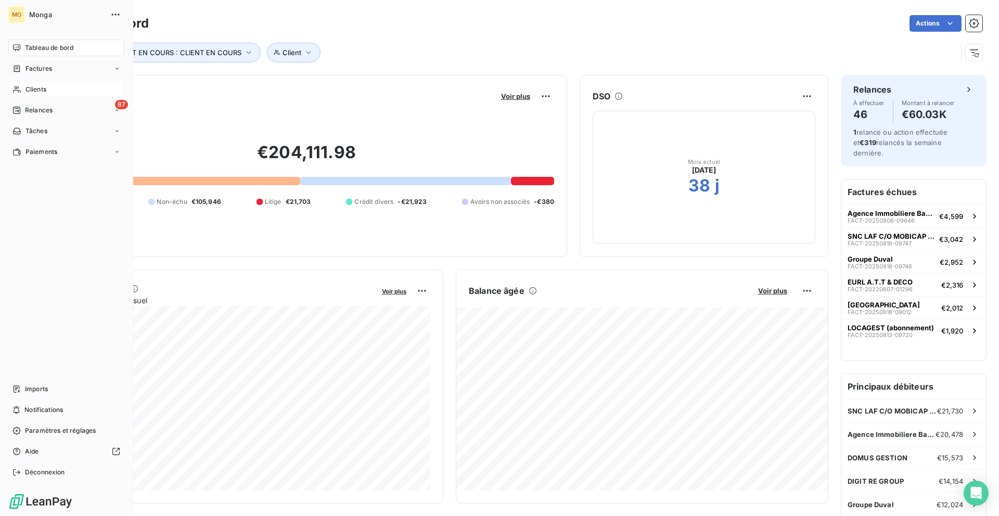  Describe the element at coordinates (875, 481) in the screenshot. I see `span: DIGIT RE GROUP` at that location.